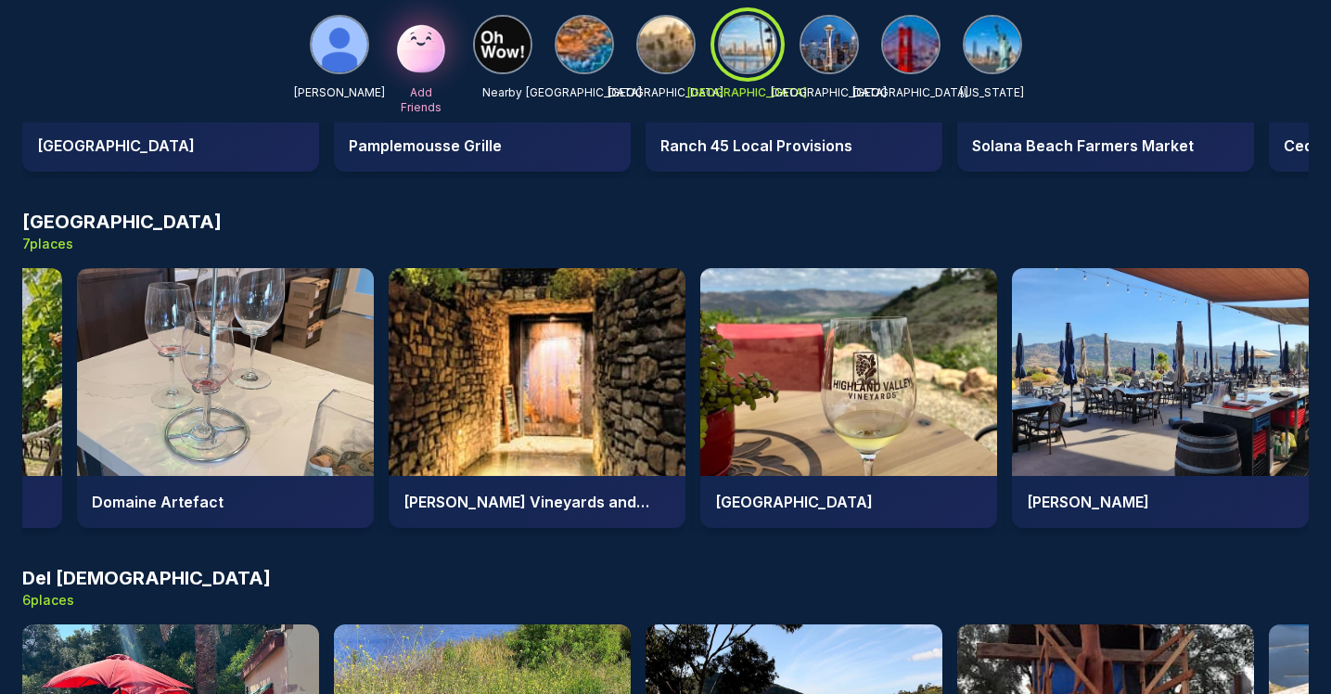  I want to click on img: Matthew Miller, so click(340, 45).